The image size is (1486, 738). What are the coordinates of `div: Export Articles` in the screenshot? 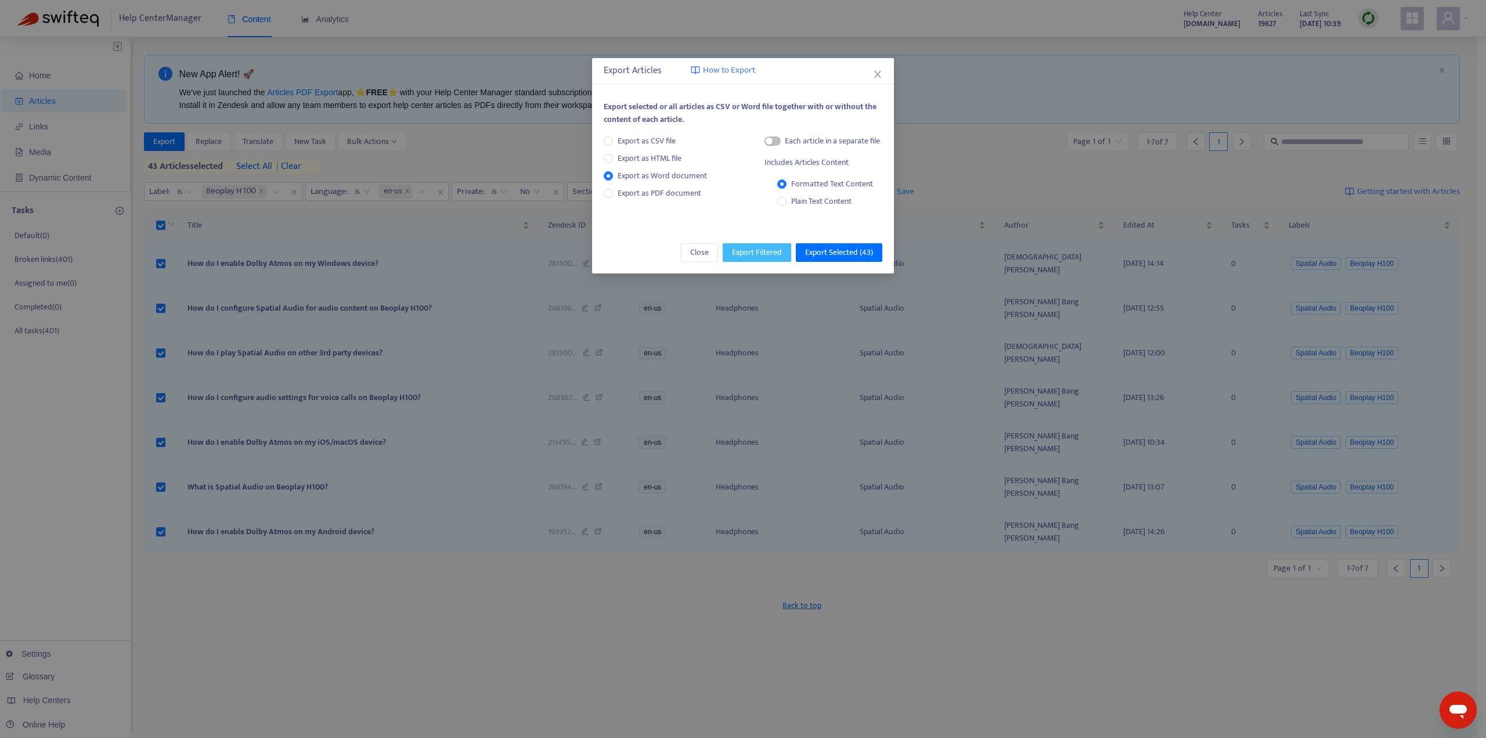 It's located at (743, 71).